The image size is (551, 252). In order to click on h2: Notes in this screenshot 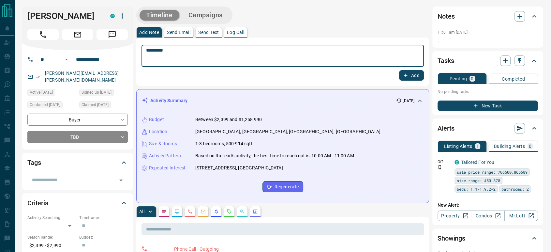, I will do `click(446, 16)`.